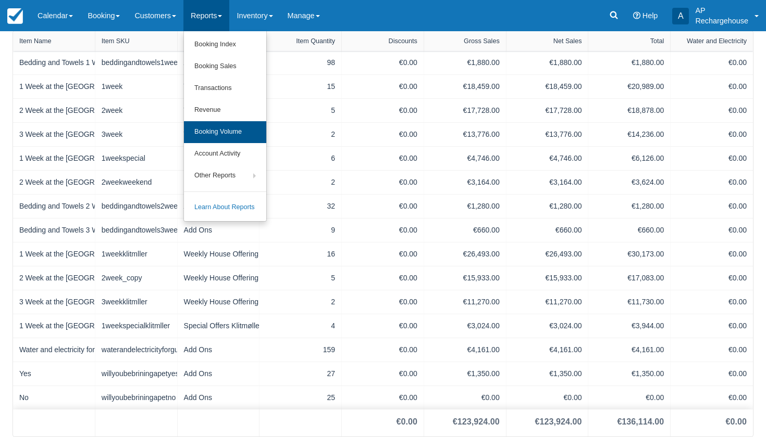  I want to click on div: 27, so click(300, 374).